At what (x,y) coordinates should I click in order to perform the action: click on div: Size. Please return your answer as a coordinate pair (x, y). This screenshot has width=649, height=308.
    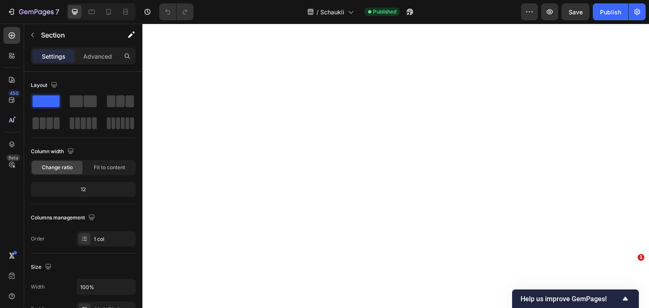
    Looking at the image, I should click on (42, 267).